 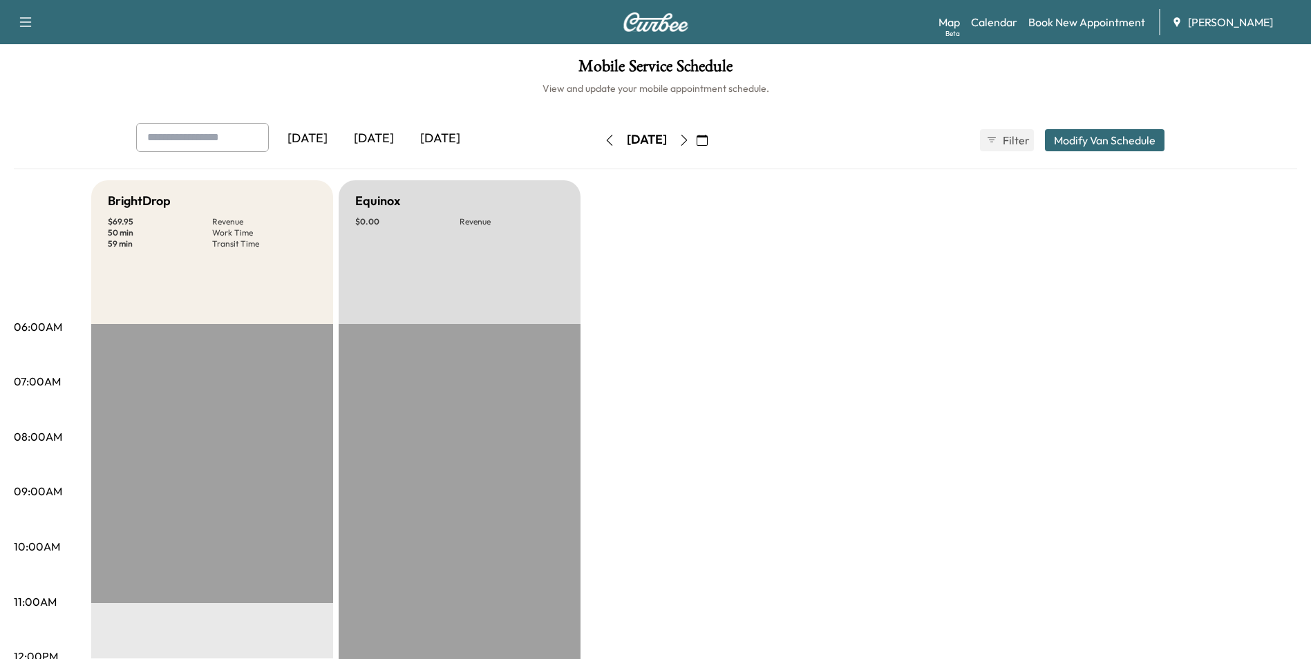 I want to click on p: 07:00AM, so click(x=37, y=381).